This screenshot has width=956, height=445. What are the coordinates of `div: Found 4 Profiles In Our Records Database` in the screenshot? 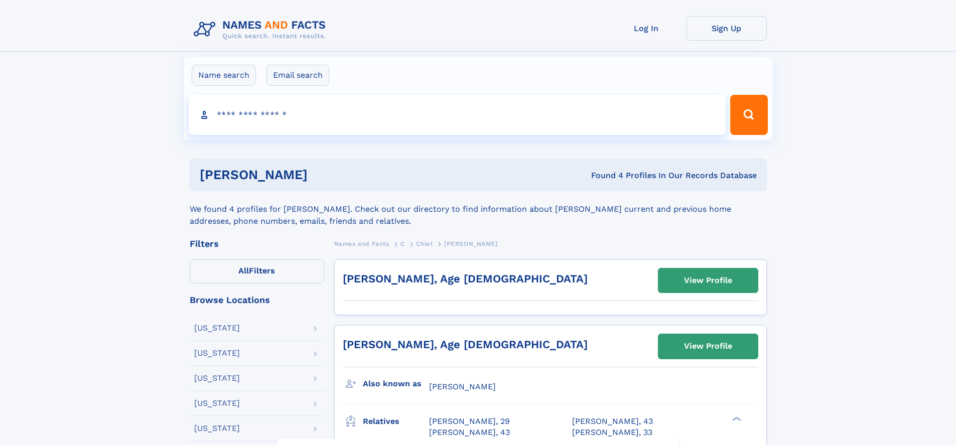 It's located at (603, 176).